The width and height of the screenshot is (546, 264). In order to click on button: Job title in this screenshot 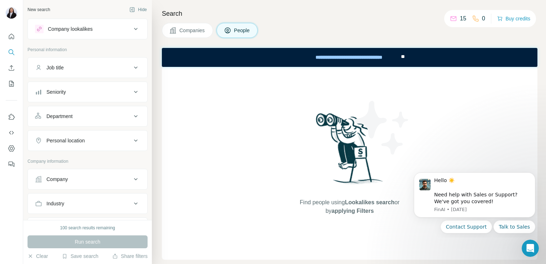, I will do `click(88, 68)`.